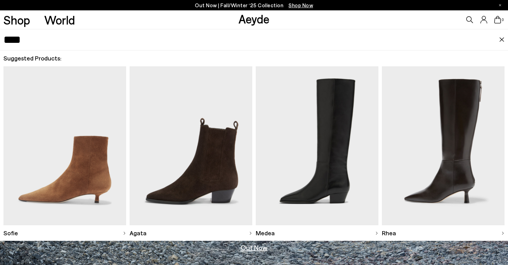 Image resolution: width=508 pixels, height=265 pixels. Describe the element at coordinates (388, 233) in the screenshot. I see `span: Rhea` at that location.